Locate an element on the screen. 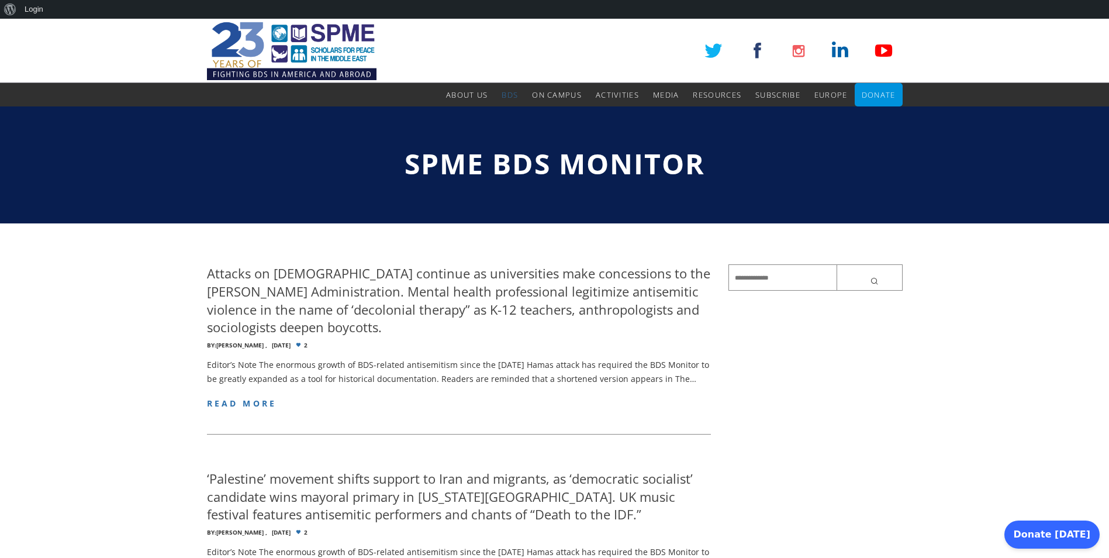 The height and width of the screenshot is (558, 1109). span: SPME BDS Monitor is located at coordinates (555, 163).